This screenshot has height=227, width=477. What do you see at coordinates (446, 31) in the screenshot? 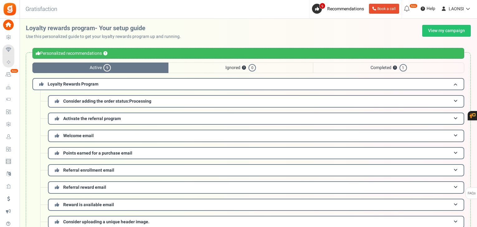
I see `a: View my campaign` at bounding box center [446, 31].